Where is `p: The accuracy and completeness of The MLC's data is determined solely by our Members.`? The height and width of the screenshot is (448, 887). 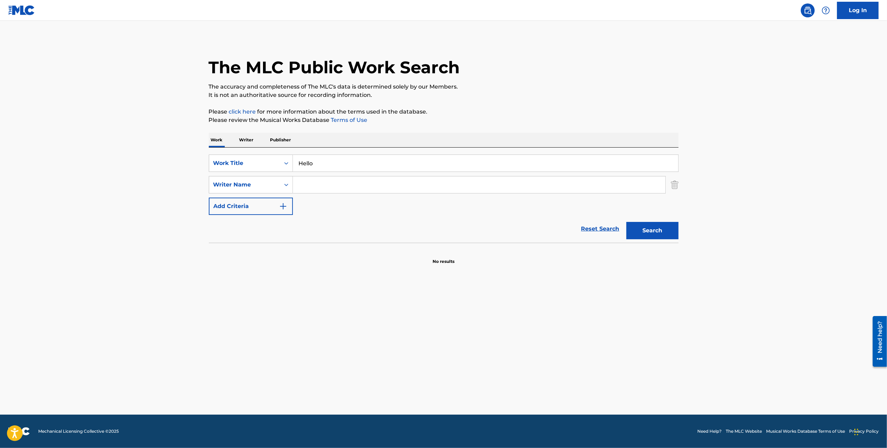
p: The accuracy and completeness of The MLC's data is determined solely by our Members. is located at coordinates (444, 87).